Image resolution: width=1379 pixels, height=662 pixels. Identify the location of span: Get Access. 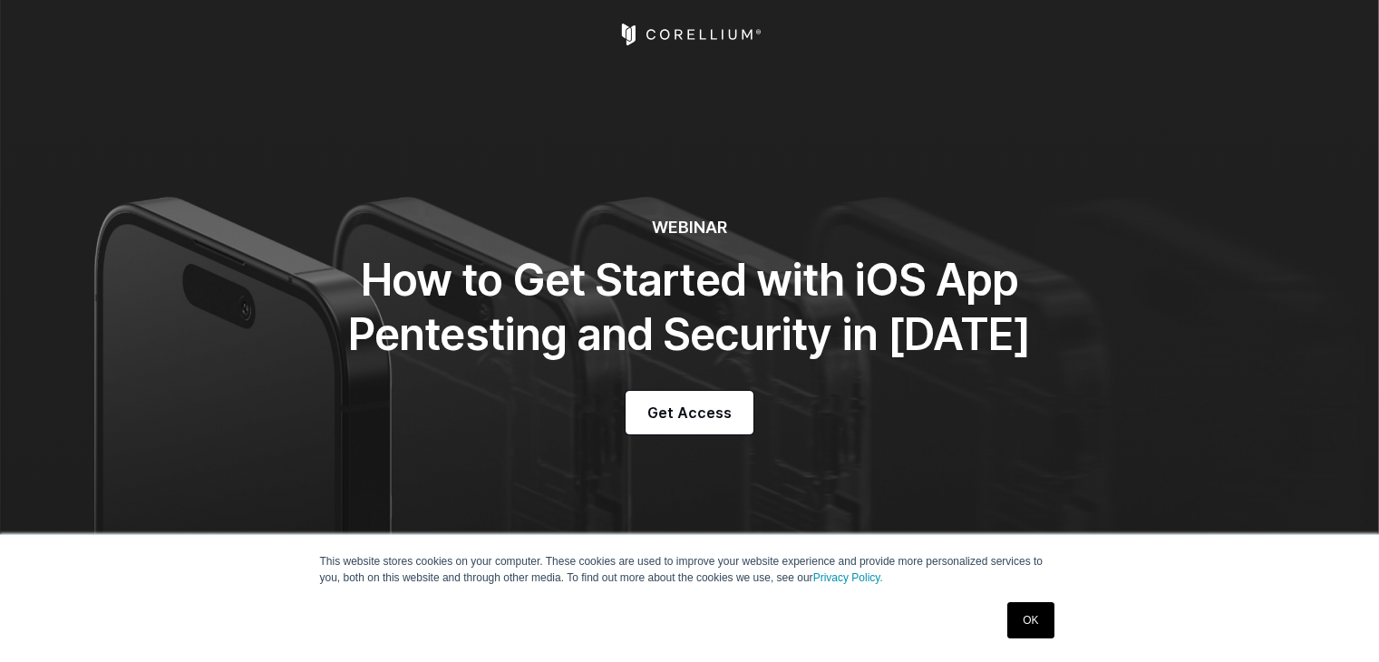
(689, 413).